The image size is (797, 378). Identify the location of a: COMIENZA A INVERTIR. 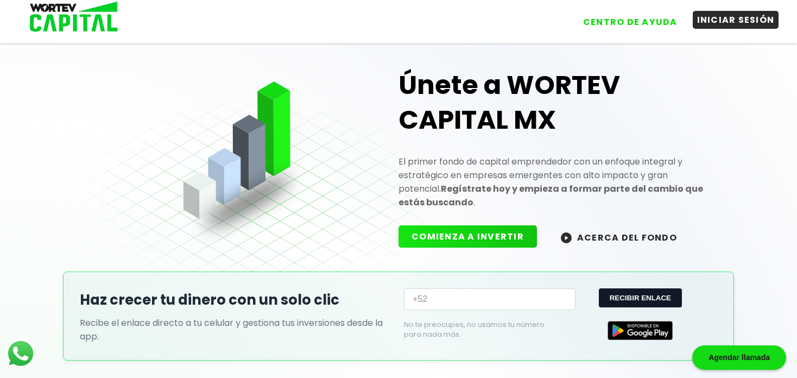
(473, 236).